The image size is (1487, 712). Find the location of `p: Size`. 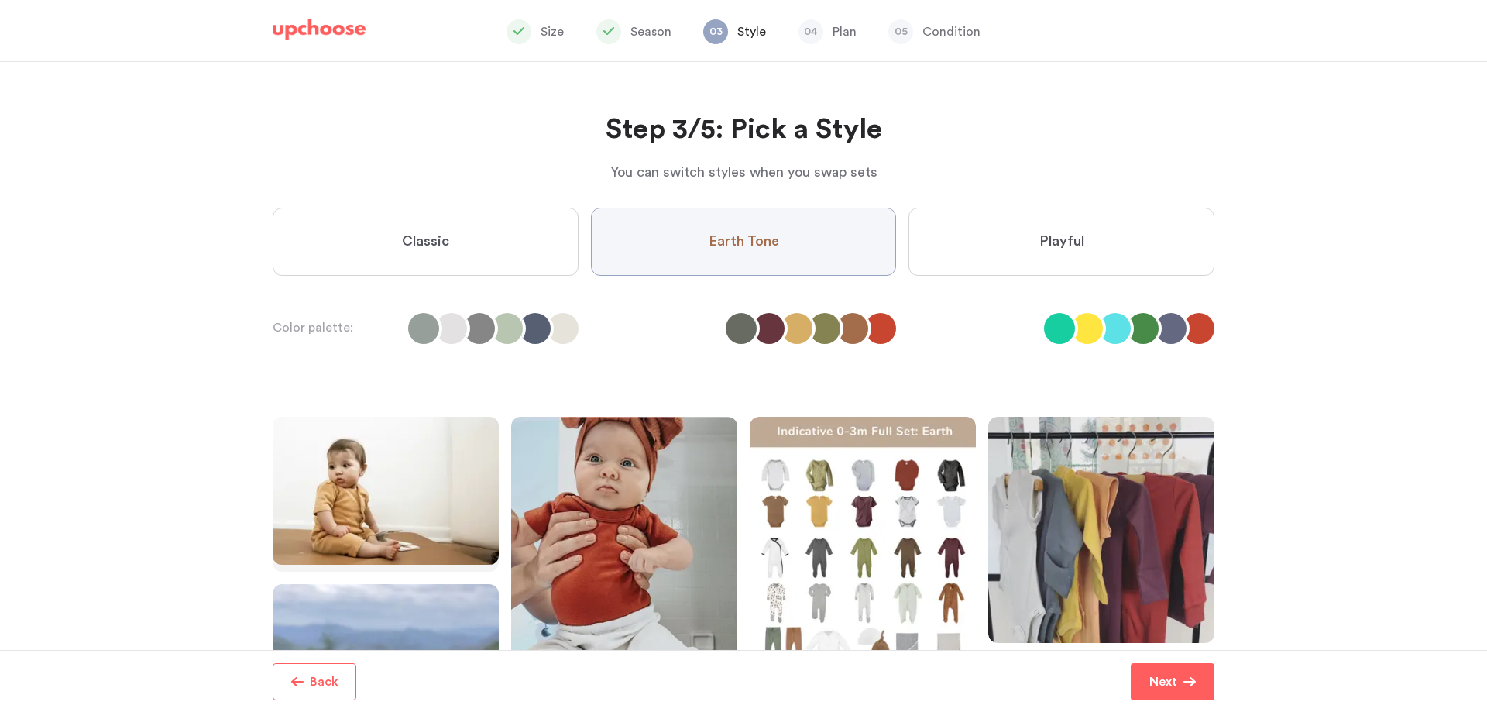

p: Size is located at coordinates (552, 32).